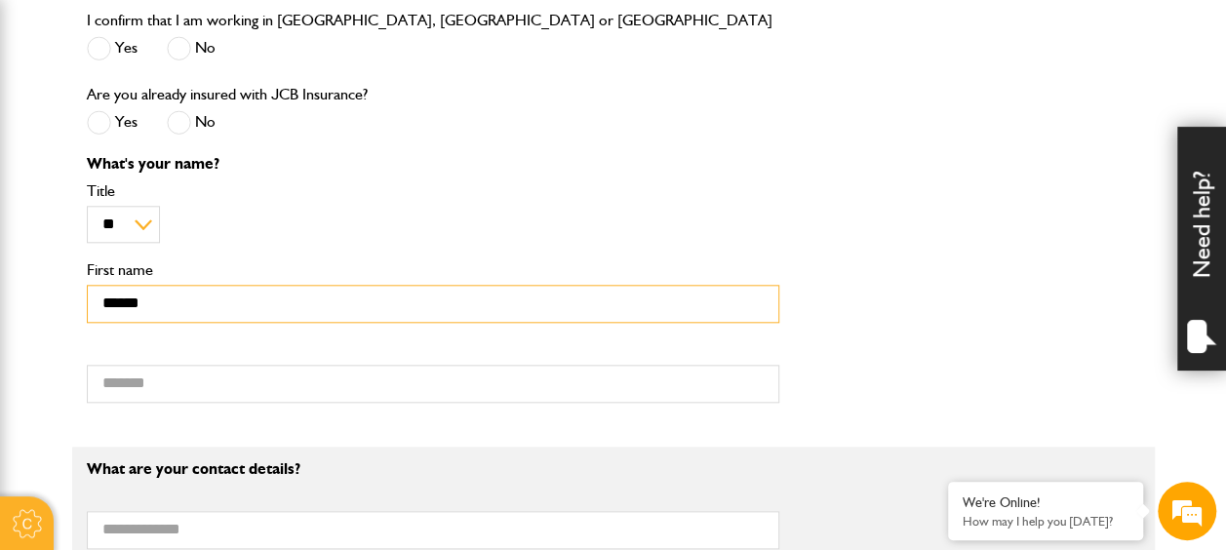 This screenshot has height=550, width=1226. I want to click on textarea: Type your message and hit 'Enter', so click(190, 387).